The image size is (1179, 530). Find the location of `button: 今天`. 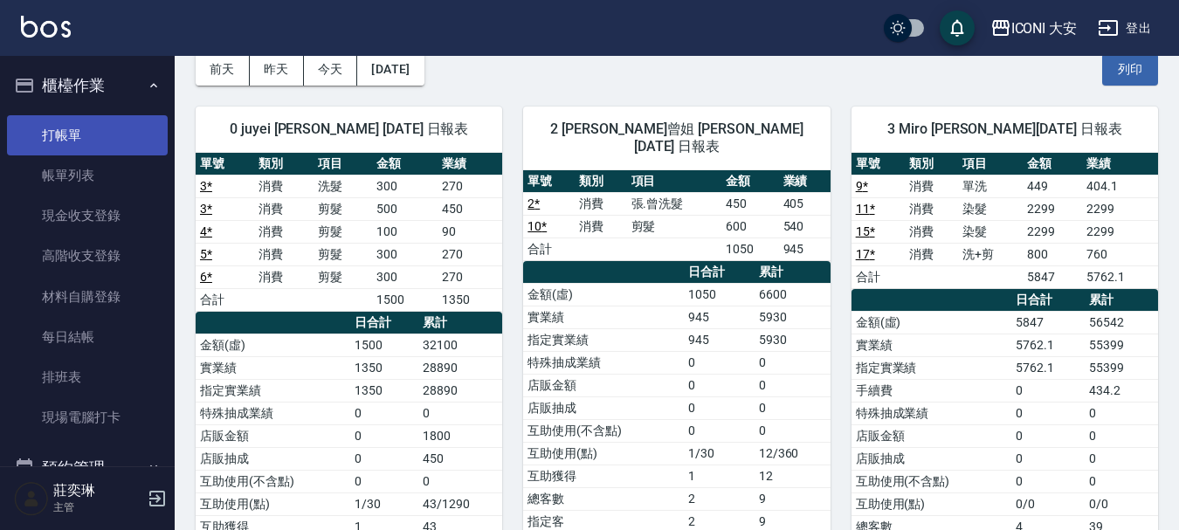

button: 今天 is located at coordinates (331, 69).